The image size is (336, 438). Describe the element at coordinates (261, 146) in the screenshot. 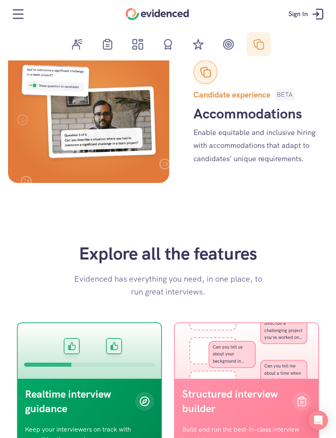

I see `p: Enable equitable and inclusive hiring with accommodations that adapt to candidates' unique requir...` at that location.